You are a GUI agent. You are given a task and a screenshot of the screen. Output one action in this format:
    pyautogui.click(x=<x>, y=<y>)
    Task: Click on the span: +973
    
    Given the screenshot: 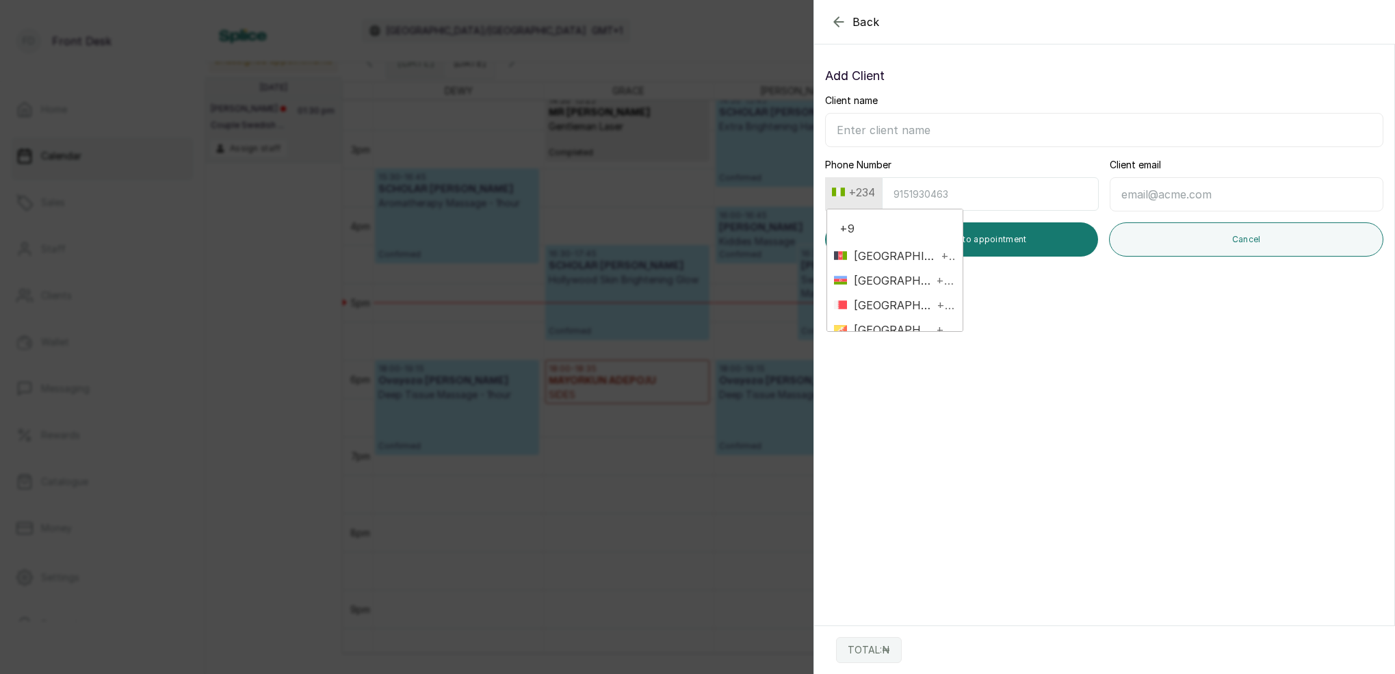 What is the action you would take?
    pyautogui.click(x=944, y=305)
    